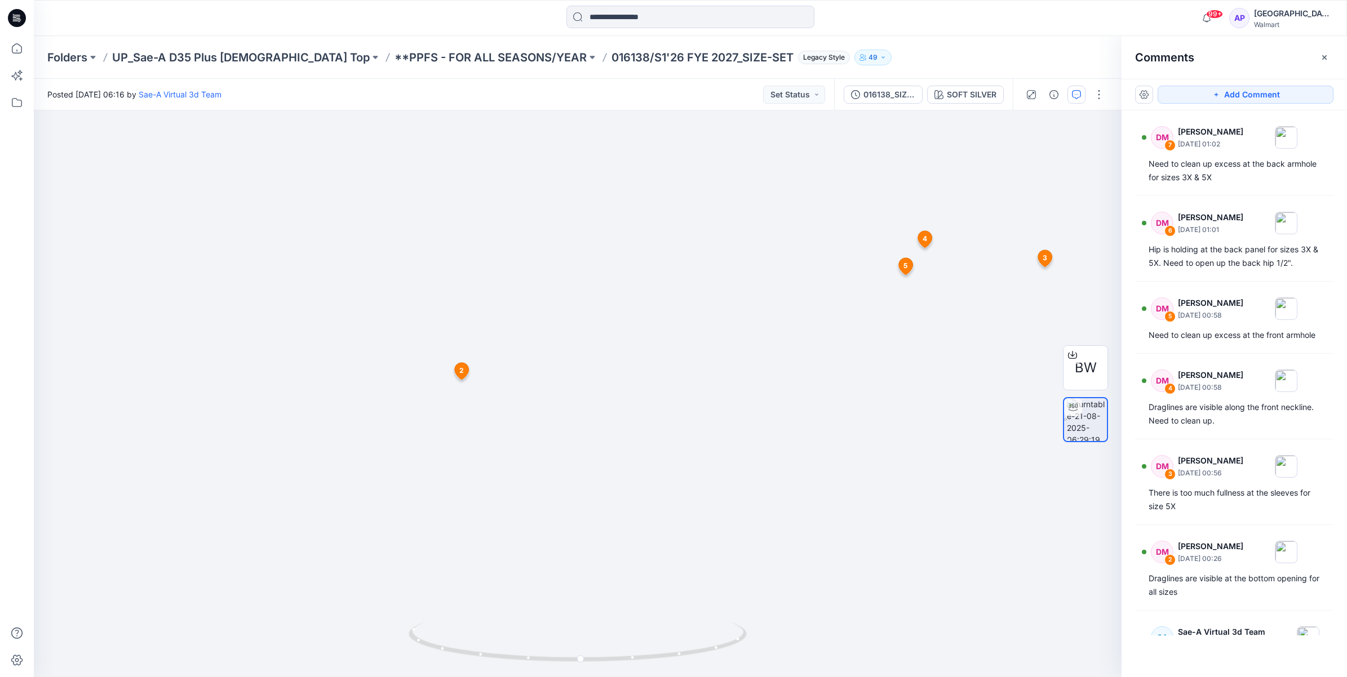 The image size is (1347, 677). I want to click on a: **PPFS - FOR ALL SEASONS/YEAR, so click(490, 57).